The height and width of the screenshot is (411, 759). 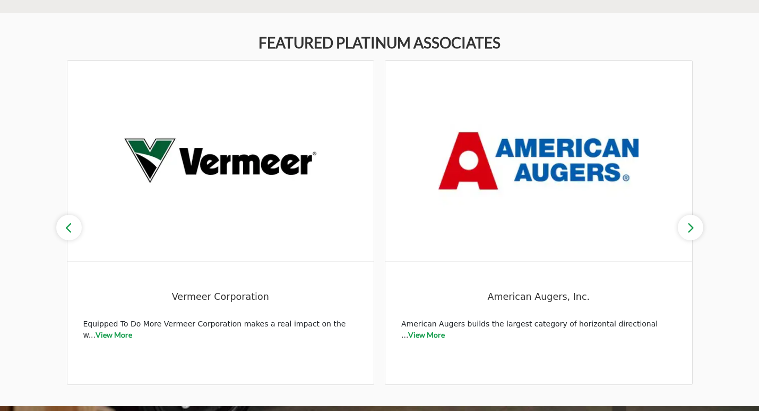 What do you see at coordinates (221, 296) in the screenshot?
I see `a: Vermeer Corporation` at bounding box center [221, 296].